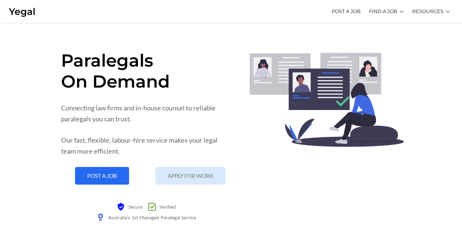 The image size is (462, 243). I want to click on span: POST A JOB, so click(102, 176).